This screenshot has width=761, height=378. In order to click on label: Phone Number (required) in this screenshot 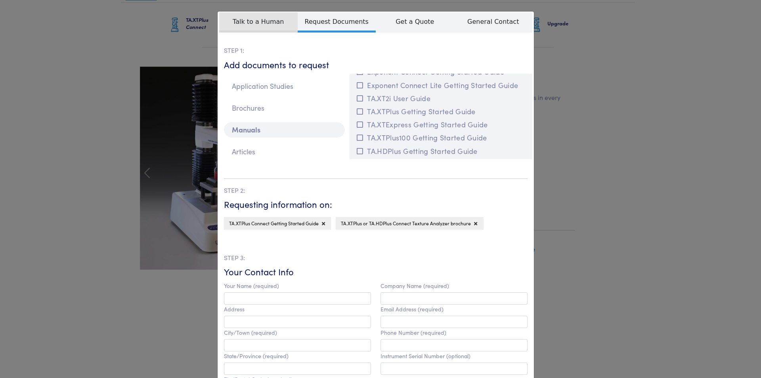, I will do `click(413, 332)`.